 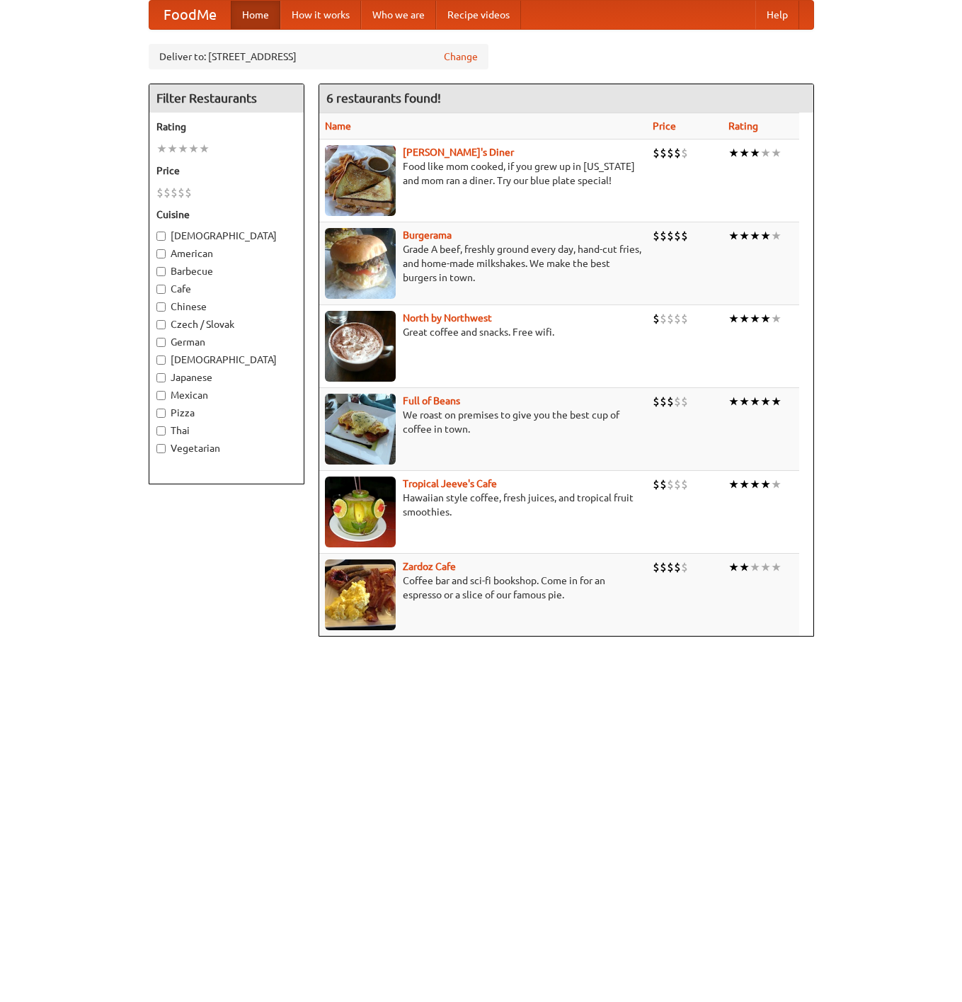 What do you see at coordinates (227, 324) in the screenshot?
I see `label: Czech / Slovak` at bounding box center [227, 324].